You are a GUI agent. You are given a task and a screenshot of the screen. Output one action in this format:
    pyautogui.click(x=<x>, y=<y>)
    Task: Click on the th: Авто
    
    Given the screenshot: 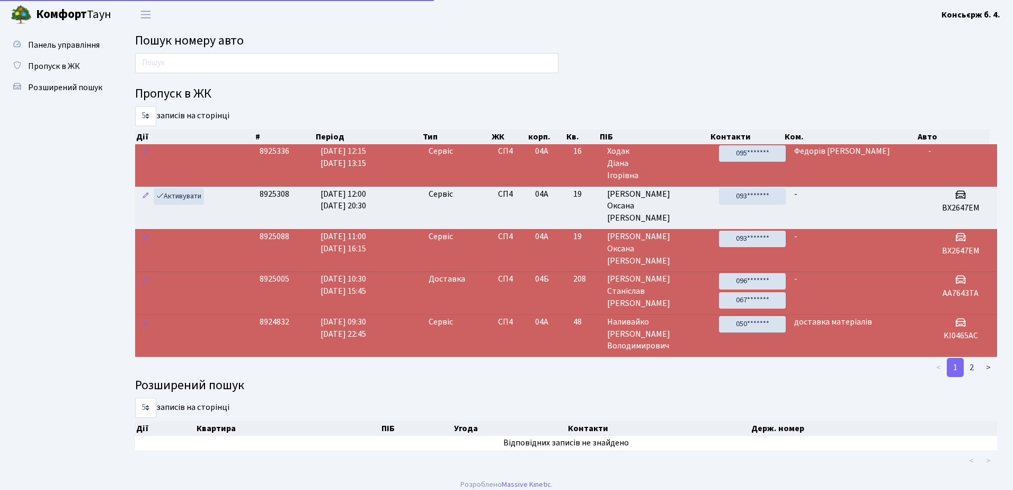 What is the action you would take?
    pyautogui.click(x=953, y=137)
    